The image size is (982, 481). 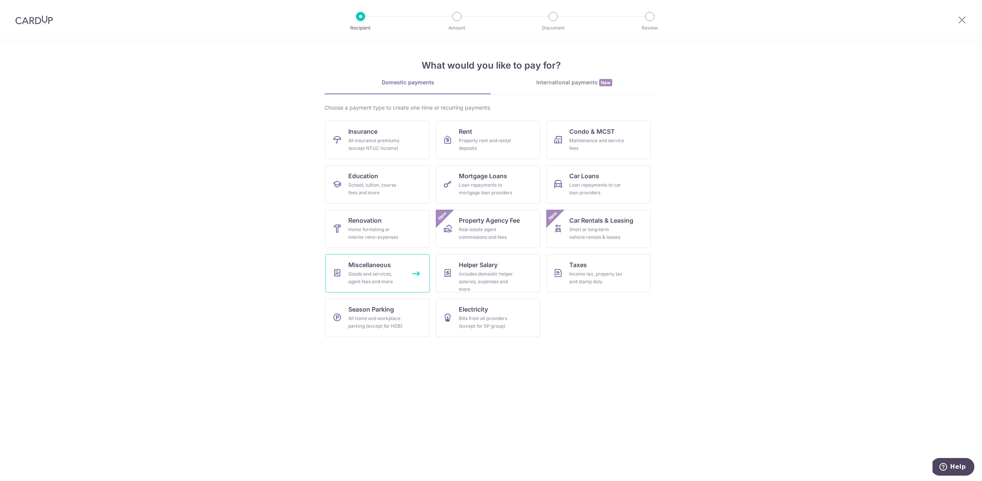 What do you see at coordinates (598, 229) in the screenshot?
I see `a: Car Rentals & LeasingShort or long‑term vehicle rentals & leasesNew` at bounding box center [598, 229].